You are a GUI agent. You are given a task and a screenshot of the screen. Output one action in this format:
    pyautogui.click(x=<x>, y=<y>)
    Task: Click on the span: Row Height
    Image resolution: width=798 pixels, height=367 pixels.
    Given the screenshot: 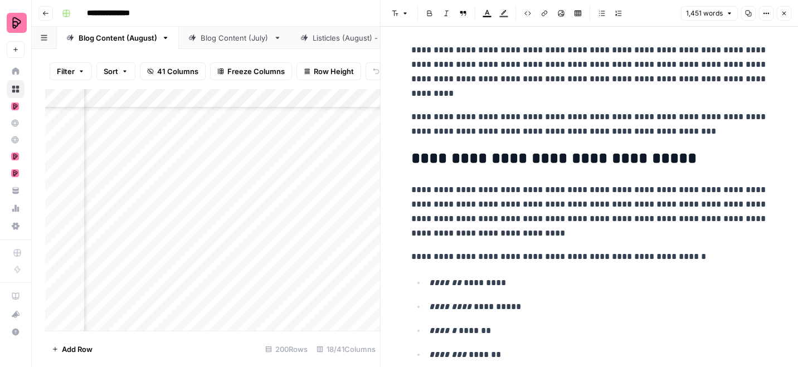 What is the action you would take?
    pyautogui.click(x=334, y=71)
    